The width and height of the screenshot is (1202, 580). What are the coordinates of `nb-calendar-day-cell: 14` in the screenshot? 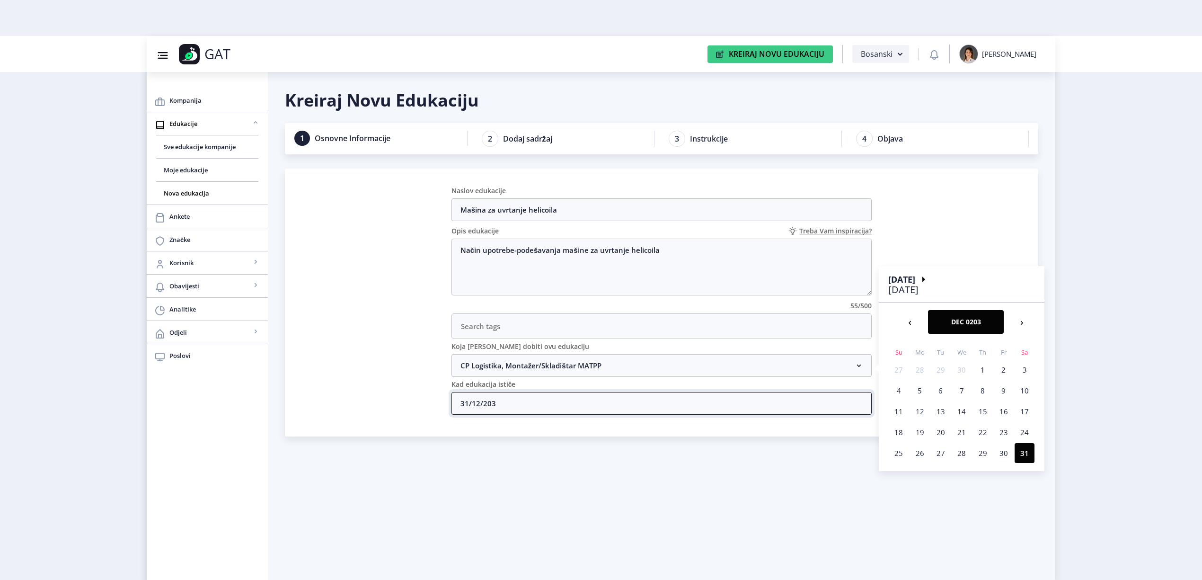 It's located at (961, 411).